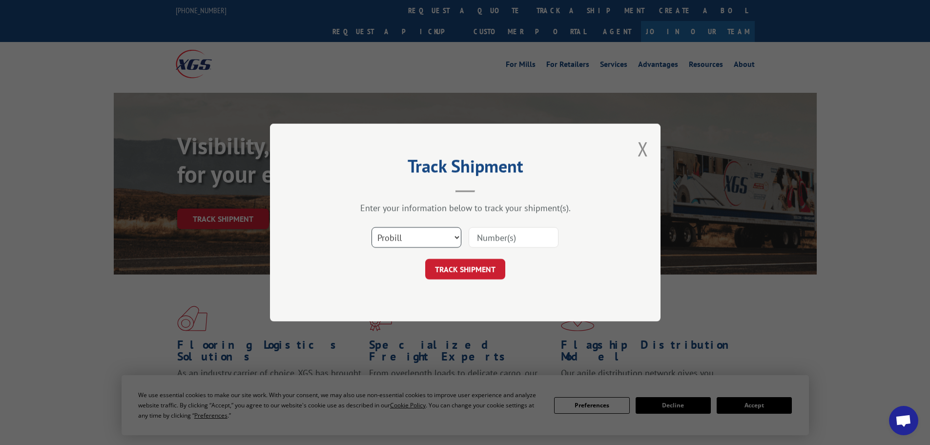 The width and height of the screenshot is (930, 445). Describe the element at coordinates (465, 168) in the screenshot. I see `h2: Track Shipment` at that location.